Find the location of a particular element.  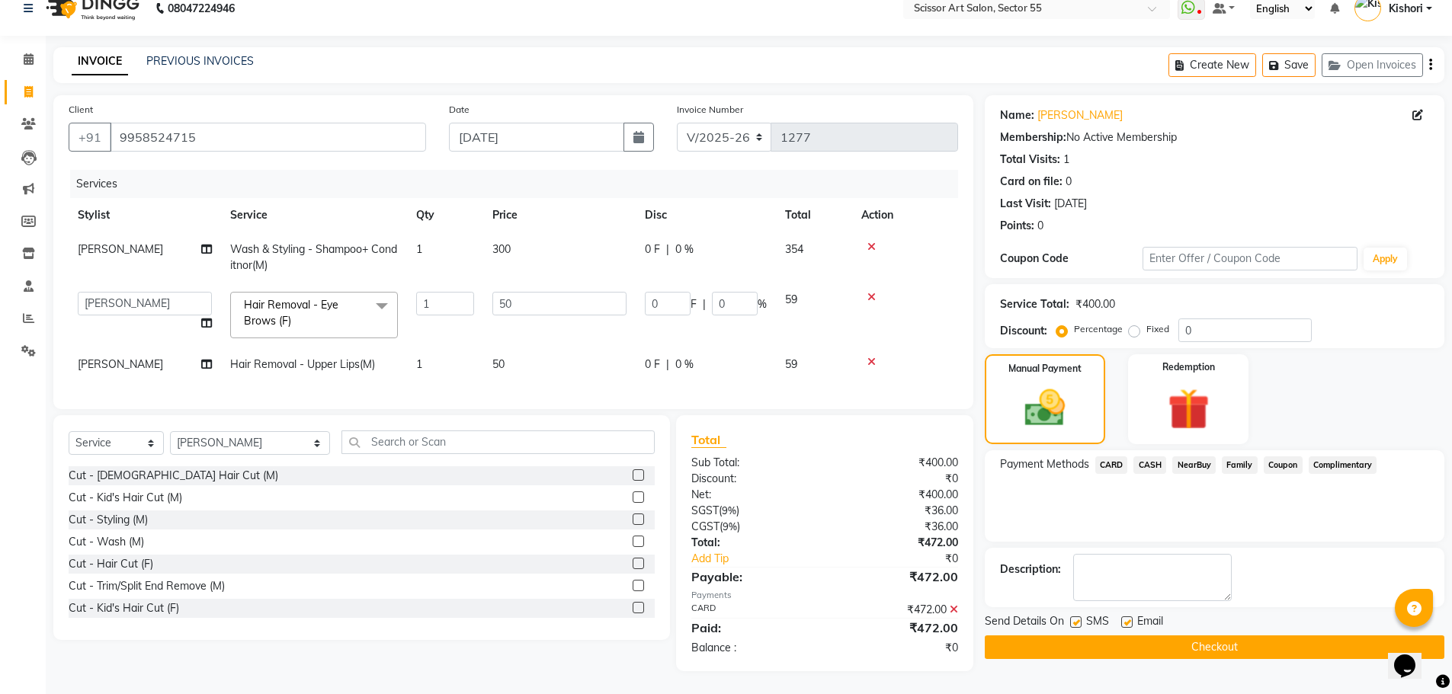

div: Name: is located at coordinates (1017, 115).